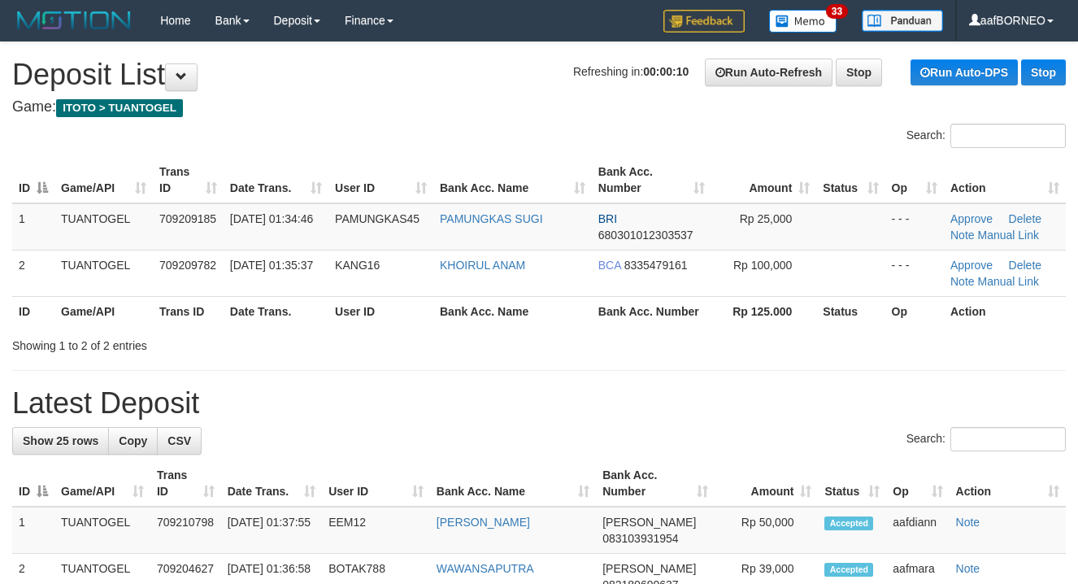 This screenshot has height=584, width=1078. Describe the element at coordinates (179, 441) in the screenshot. I see `span: CSV` at that location.